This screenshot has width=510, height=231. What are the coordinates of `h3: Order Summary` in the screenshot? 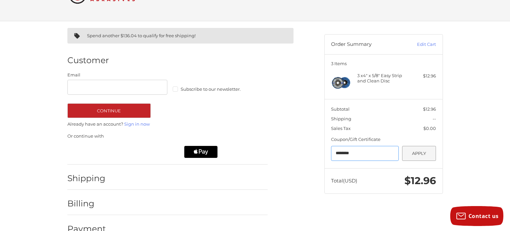 It's located at (367, 45).